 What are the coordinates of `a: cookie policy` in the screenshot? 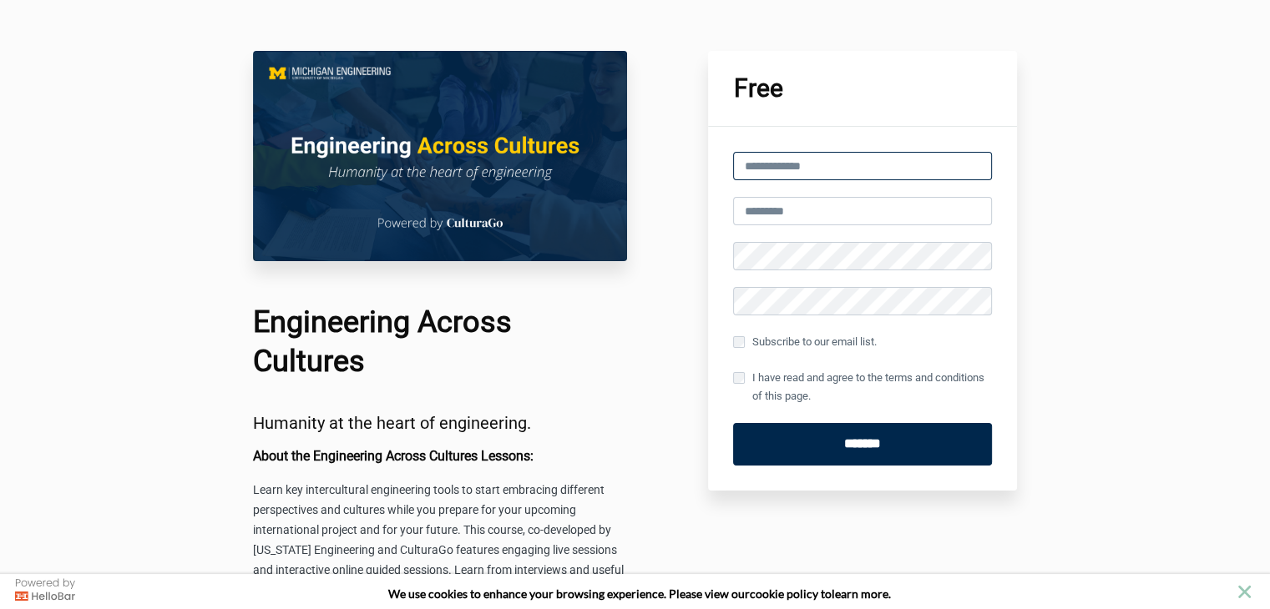 It's located at (784, 594).